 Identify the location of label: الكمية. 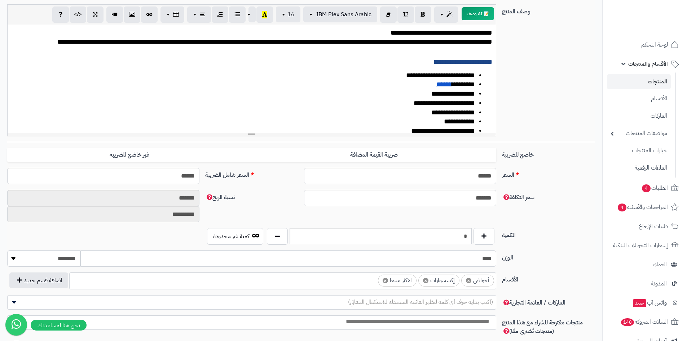
(549, 234).